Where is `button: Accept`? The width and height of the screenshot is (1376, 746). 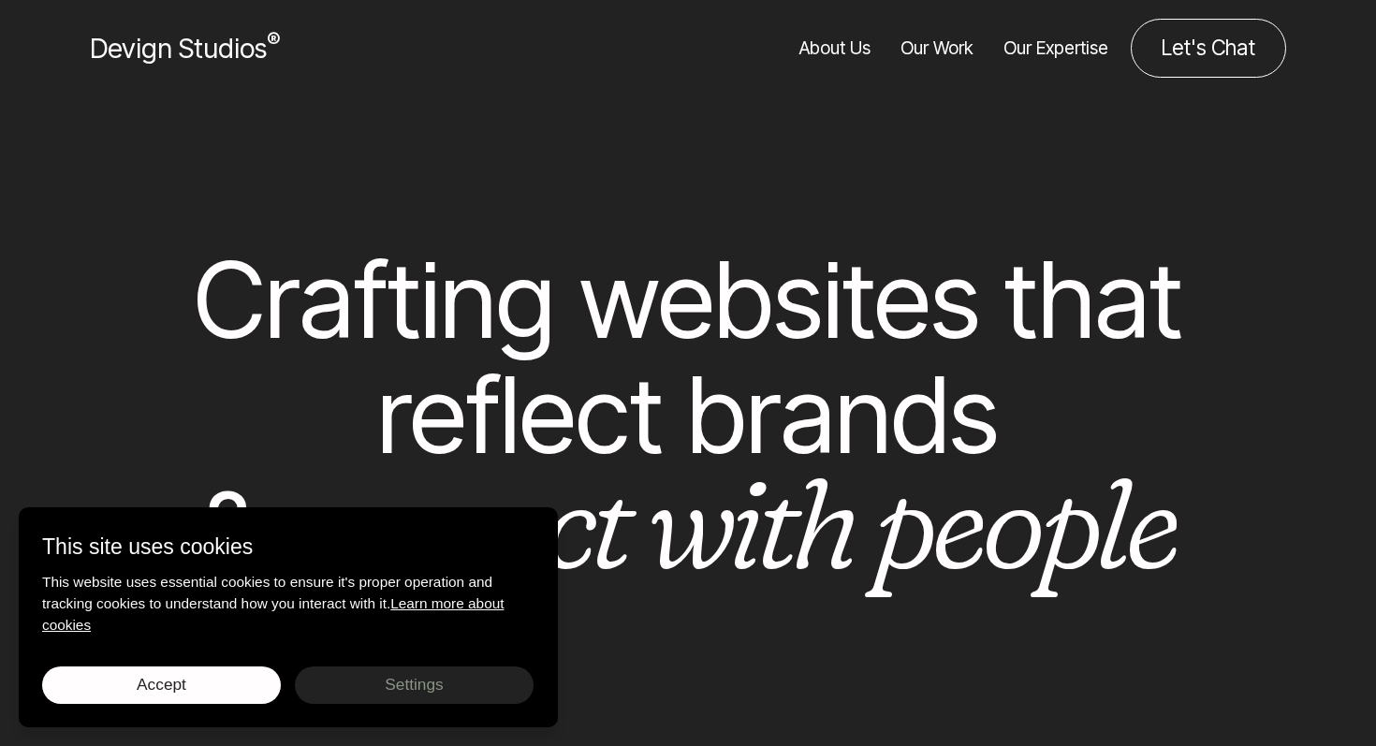
button: Accept is located at coordinates (161, 685).